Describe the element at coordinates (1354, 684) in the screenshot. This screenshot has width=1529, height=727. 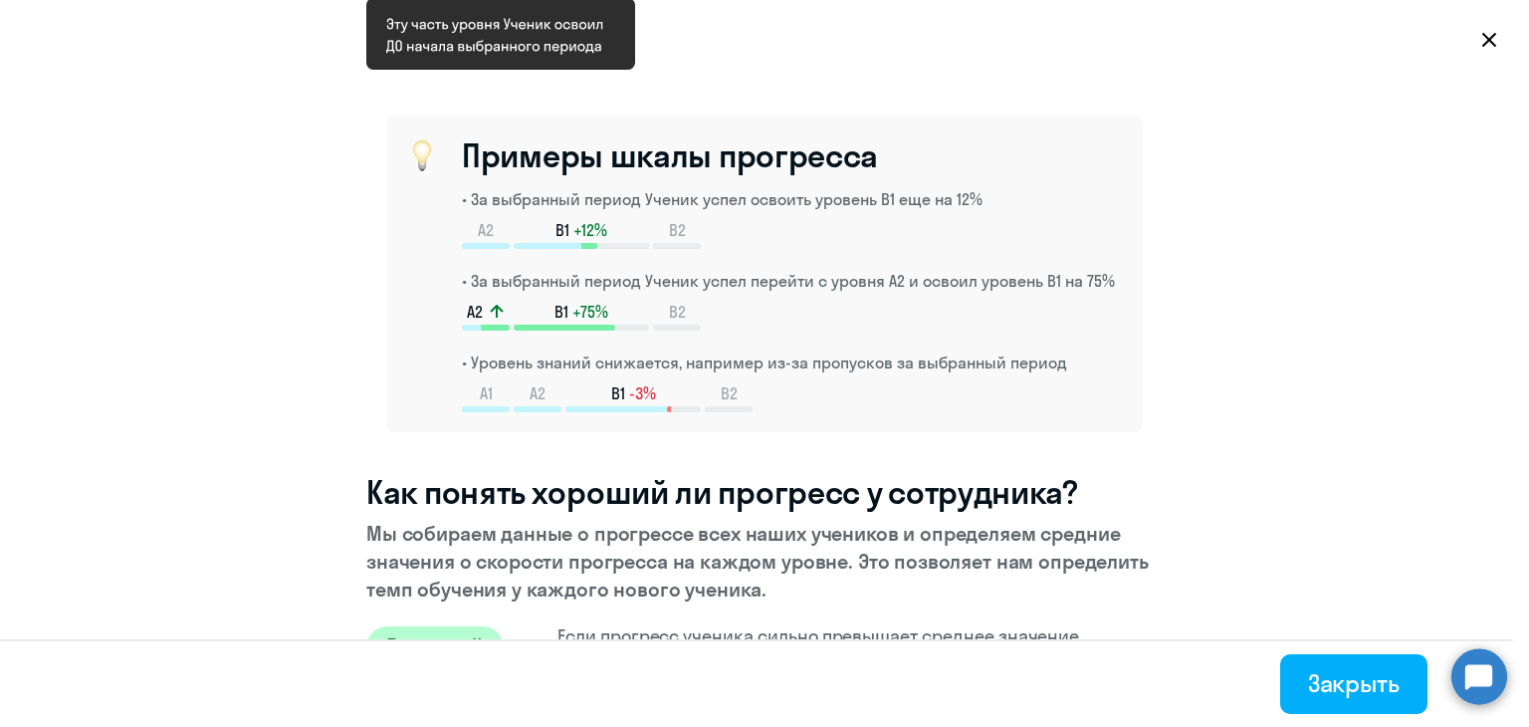
I see `button: Закрыть` at that location.